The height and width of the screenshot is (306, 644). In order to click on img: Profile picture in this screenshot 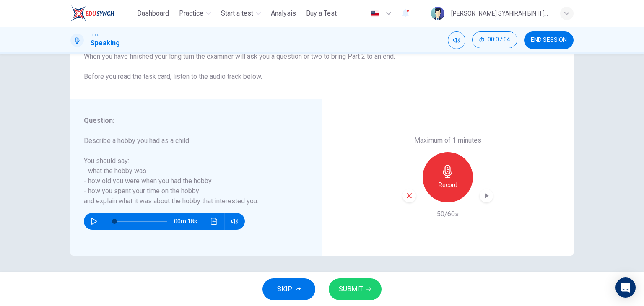, I will do `click(437, 13)`.